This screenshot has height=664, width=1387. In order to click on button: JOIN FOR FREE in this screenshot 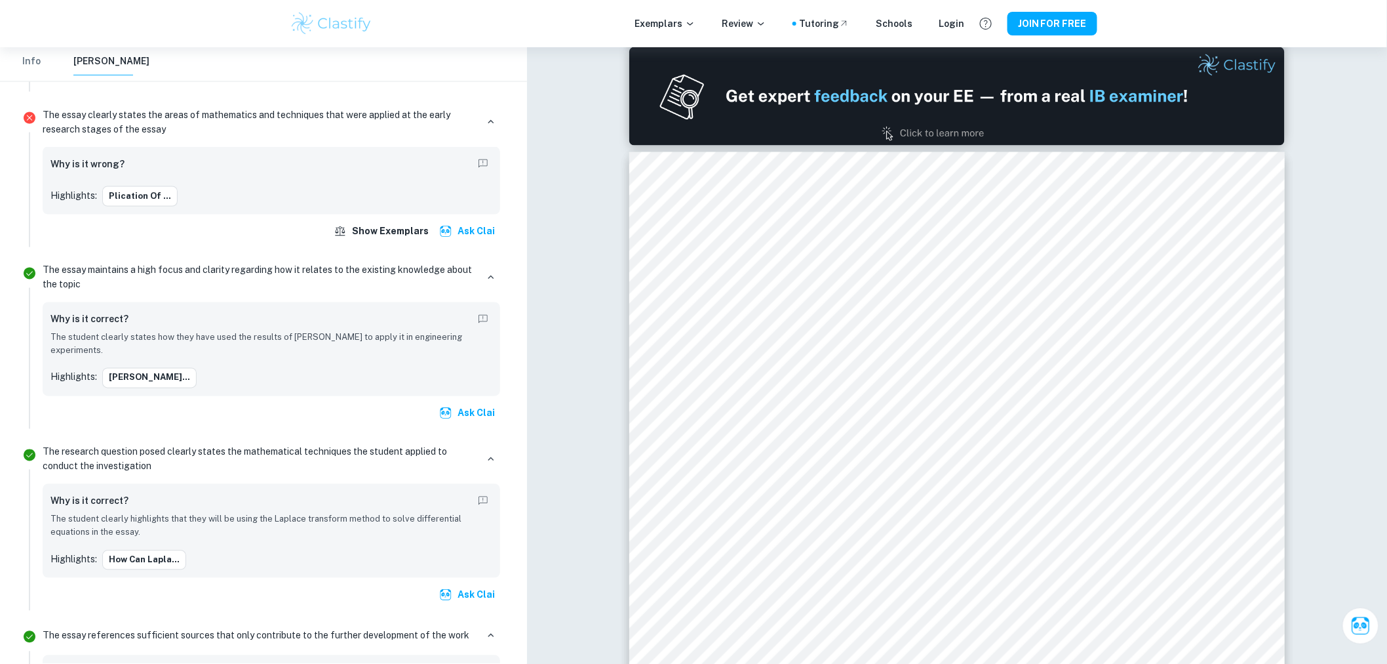, I will do `click(1052, 24)`.